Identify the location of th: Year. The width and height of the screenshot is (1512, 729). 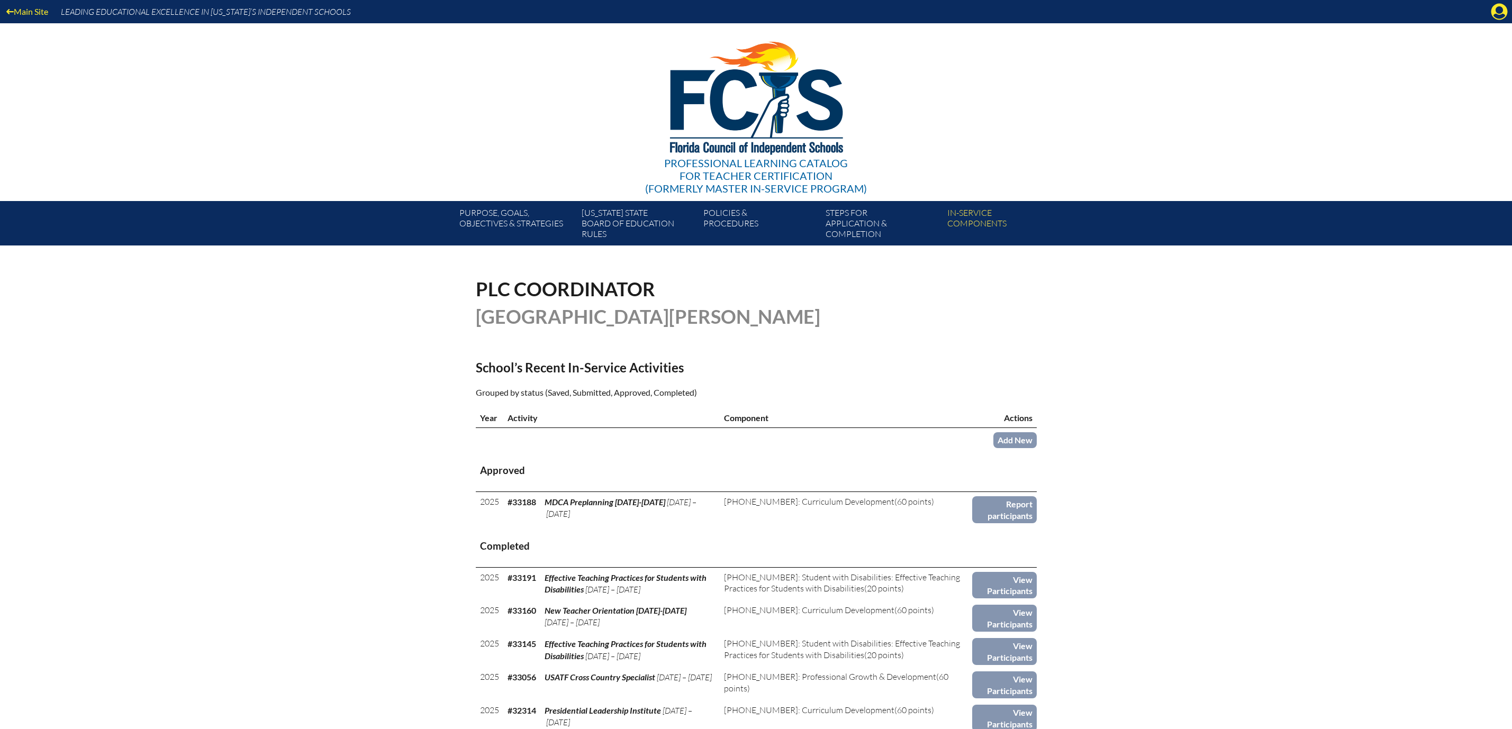
(490, 418).